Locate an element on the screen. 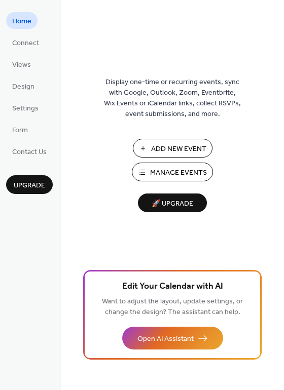  span: Design is located at coordinates (23, 87).